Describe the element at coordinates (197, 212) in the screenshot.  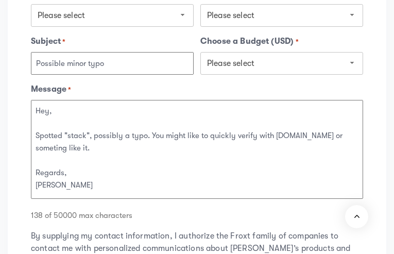
I see `div: 138 of 50000 max characters` at that location.